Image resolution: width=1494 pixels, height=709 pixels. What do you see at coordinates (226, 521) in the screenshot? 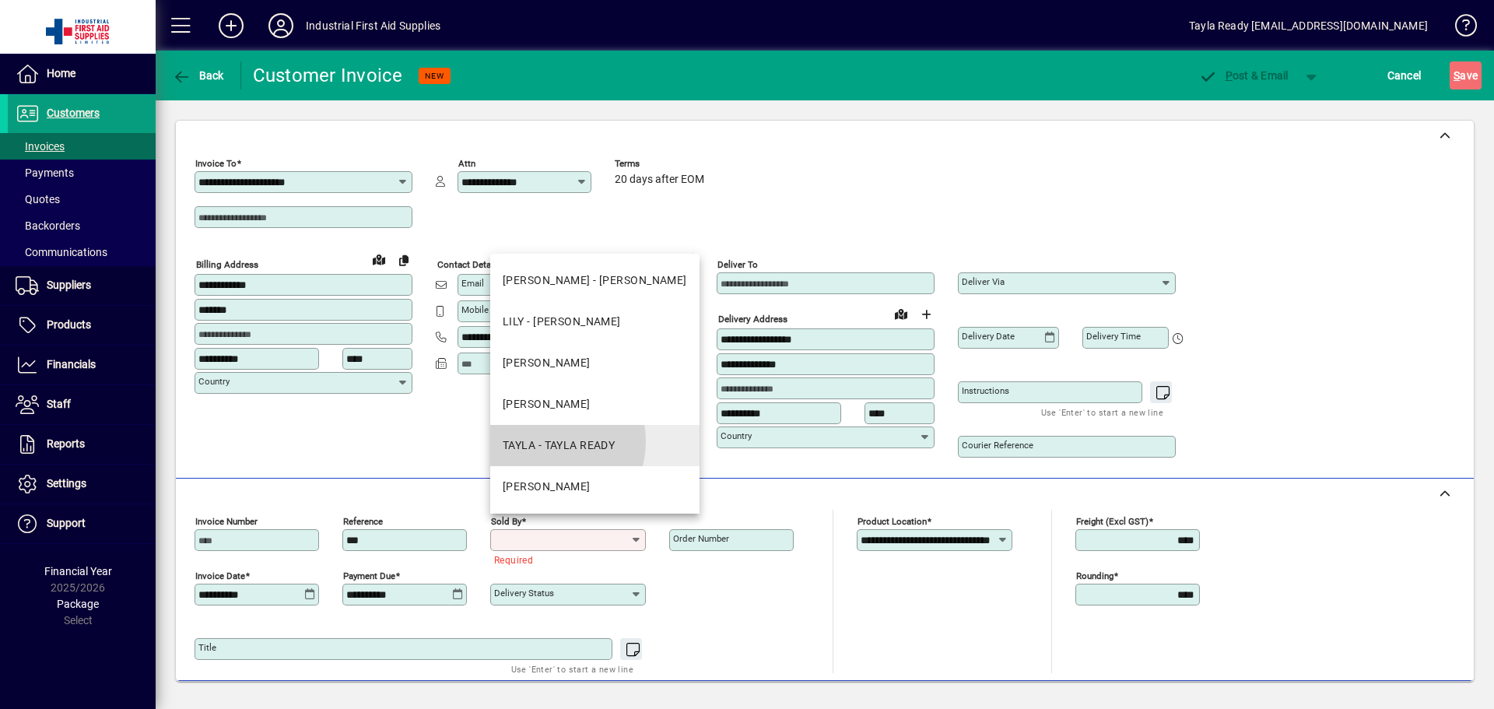
I see `mat-label: Invoice number` at bounding box center [226, 521].